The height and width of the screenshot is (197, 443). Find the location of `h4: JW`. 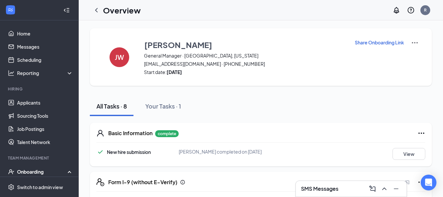

h4: JW is located at coordinates (119, 57).